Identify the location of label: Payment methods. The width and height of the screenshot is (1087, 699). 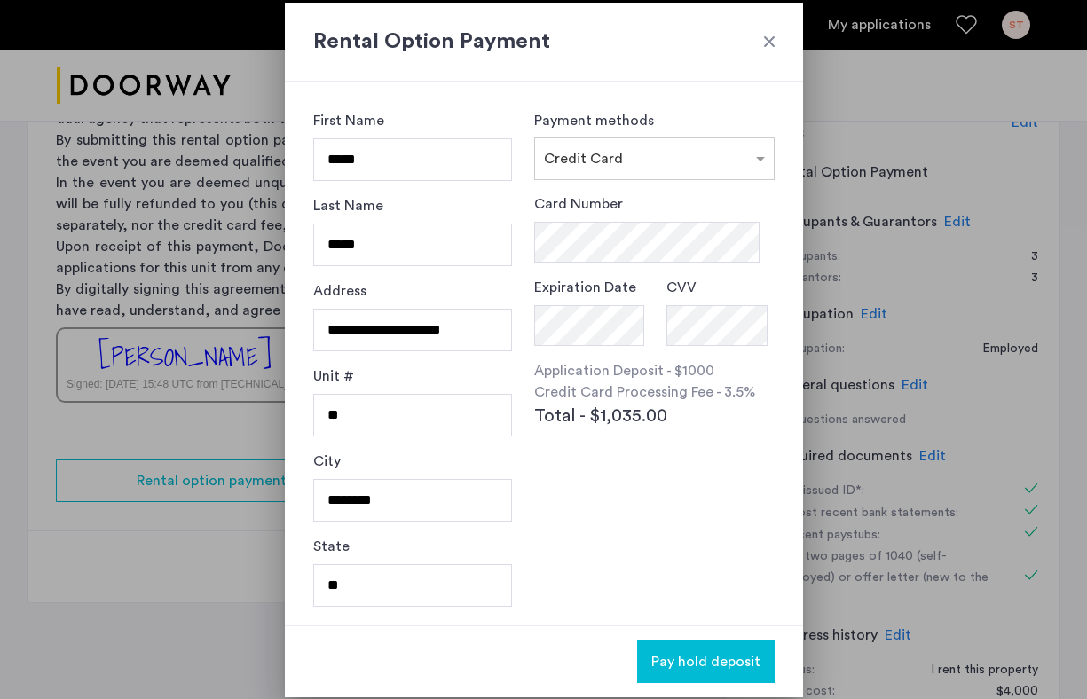
(594, 121).